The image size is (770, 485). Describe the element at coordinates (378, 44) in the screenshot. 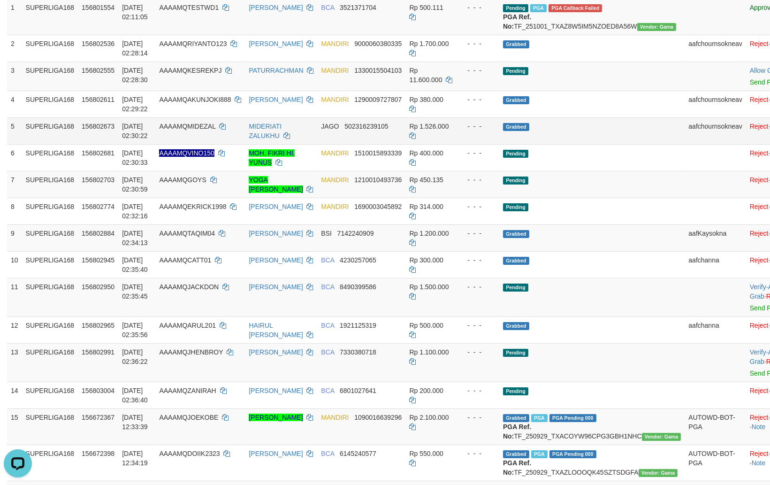

I see `span: Copy 9000060380335 to clipboard` at that location.